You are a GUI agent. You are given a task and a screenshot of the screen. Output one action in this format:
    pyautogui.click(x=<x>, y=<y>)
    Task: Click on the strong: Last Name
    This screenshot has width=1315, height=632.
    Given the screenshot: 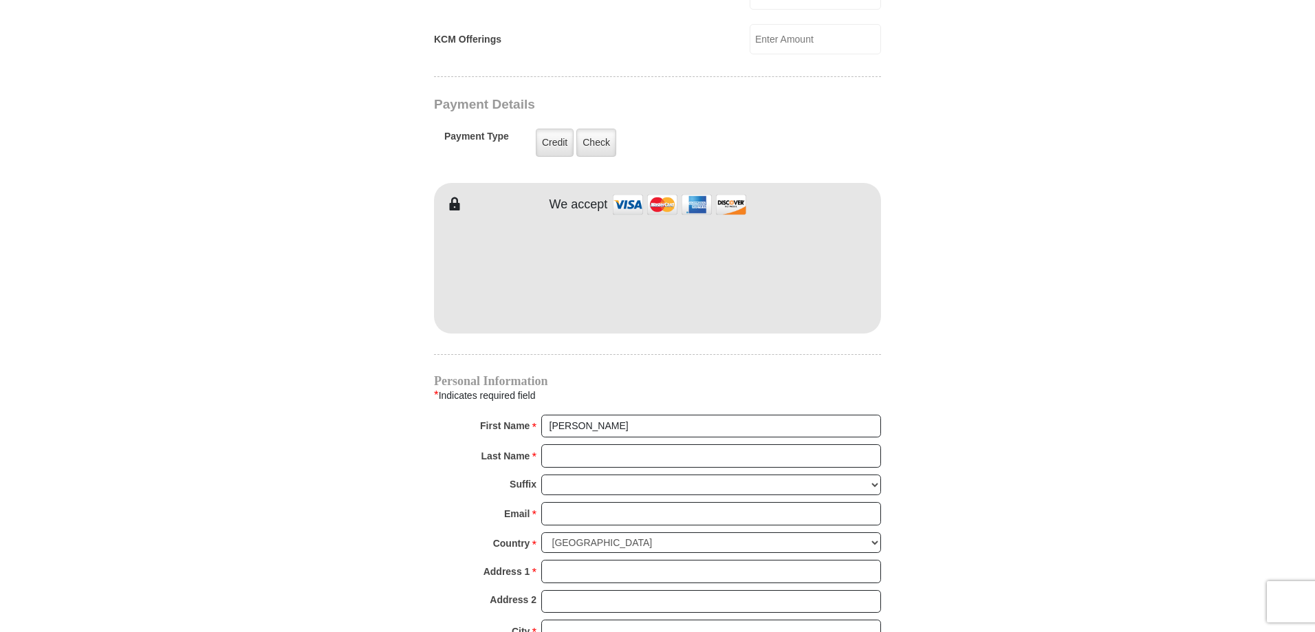 What is the action you would take?
    pyautogui.click(x=505, y=456)
    